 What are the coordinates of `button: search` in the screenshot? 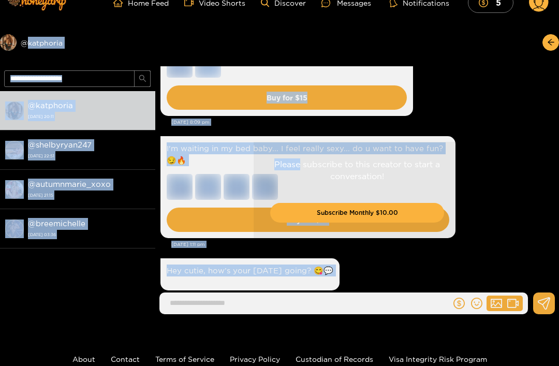 It's located at (142, 79).